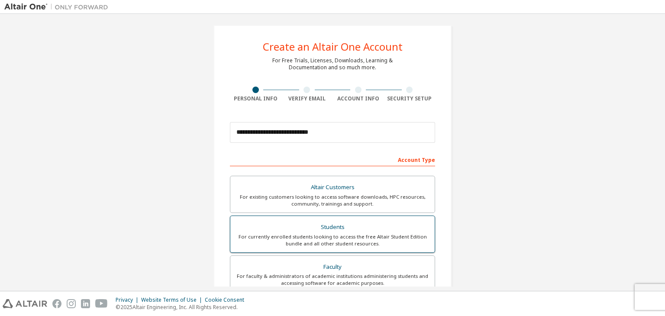  What do you see at coordinates (58, 7) in the screenshot?
I see `img: Altair One` at bounding box center [58, 7].